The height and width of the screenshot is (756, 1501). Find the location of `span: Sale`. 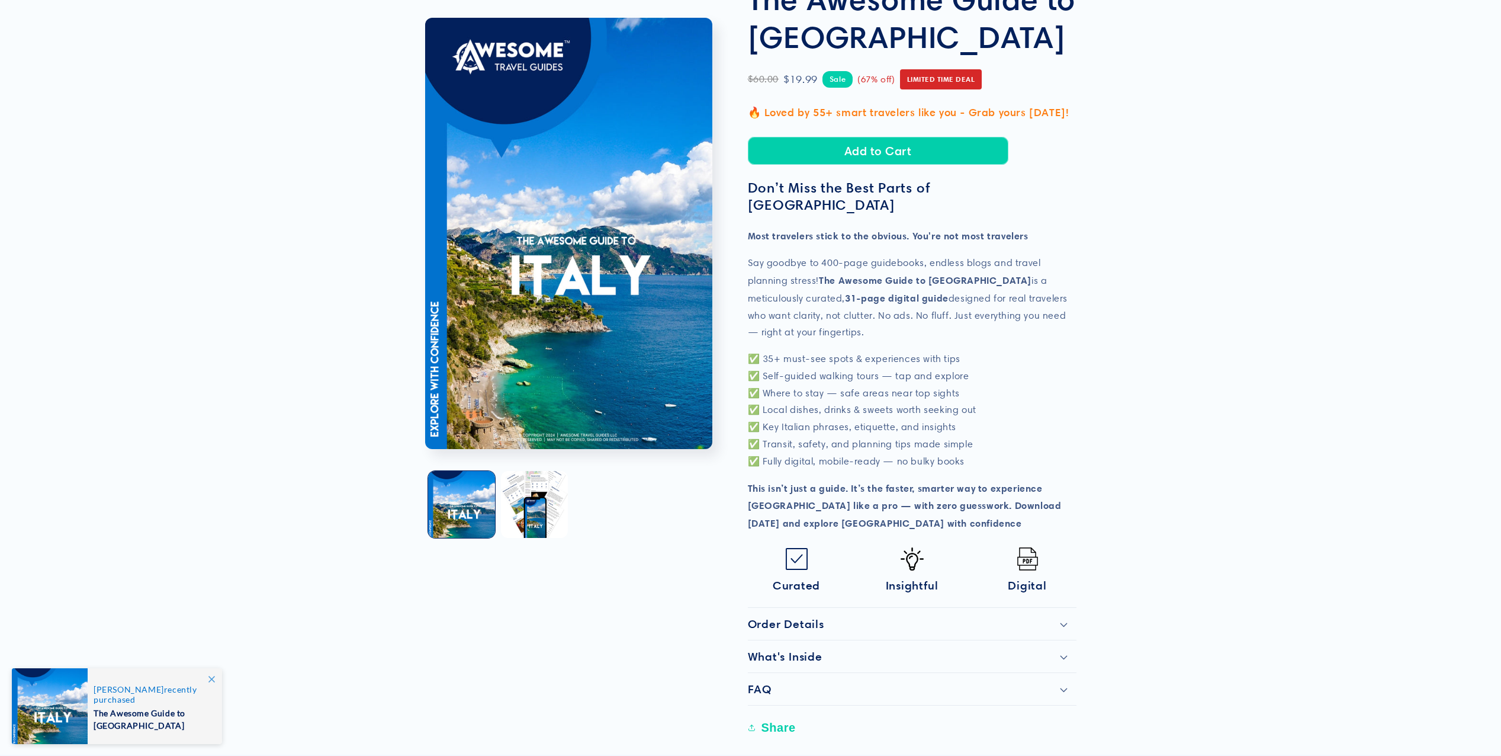

span: Sale is located at coordinates (837, 79).